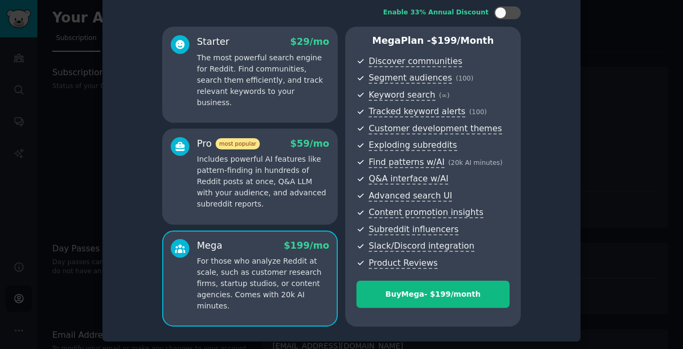 The height and width of the screenshot is (349, 683). I want to click on button: BuyMega- $199/month, so click(433, 294).